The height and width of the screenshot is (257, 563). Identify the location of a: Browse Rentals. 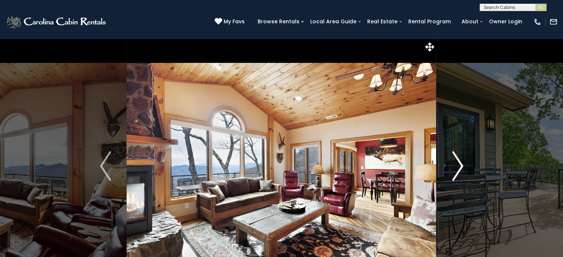
(278, 21).